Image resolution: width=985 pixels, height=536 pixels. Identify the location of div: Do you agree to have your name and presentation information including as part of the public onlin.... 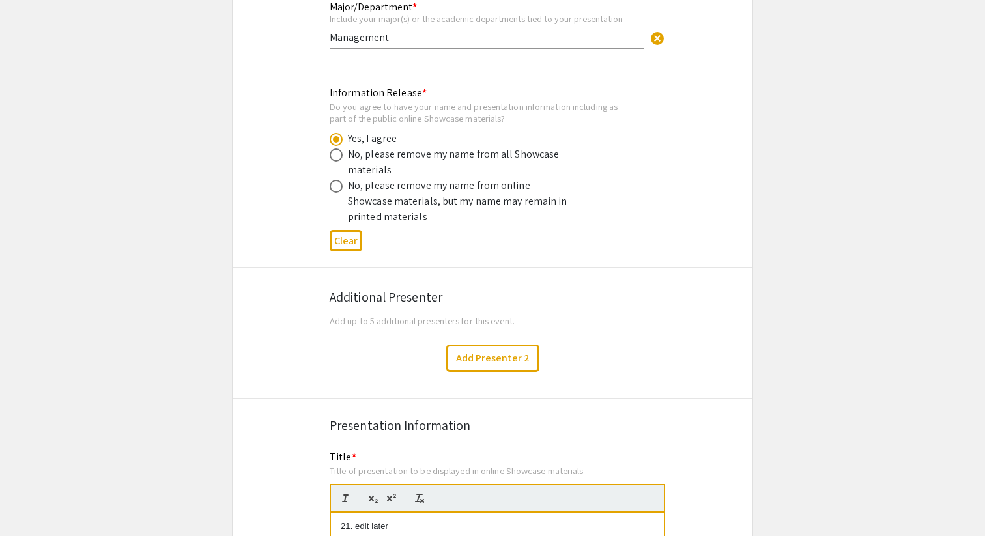
(482, 112).